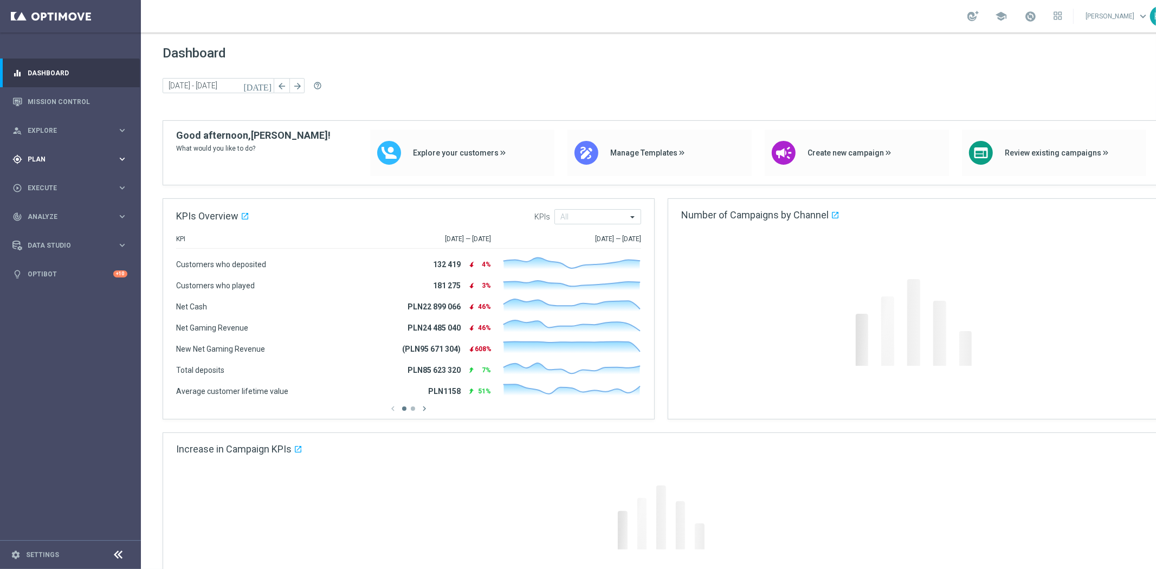  I want to click on i: gps_fixed, so click(17, 159).